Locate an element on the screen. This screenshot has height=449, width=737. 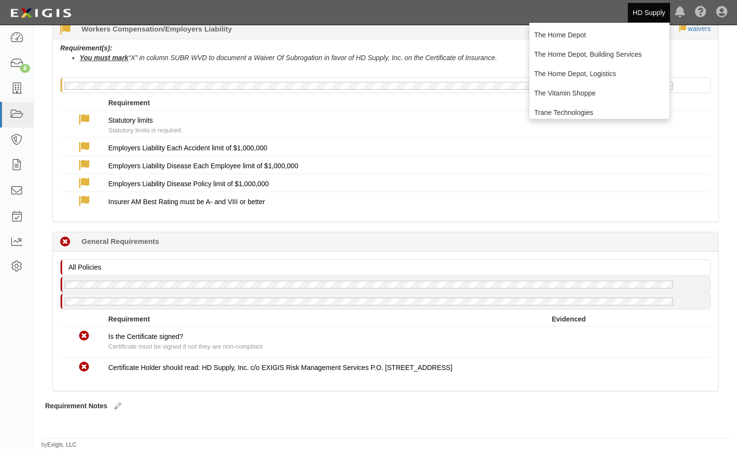
span: Employers Liability Disease Policy limit of $1,000,000 is located at coordinates (188, 184).